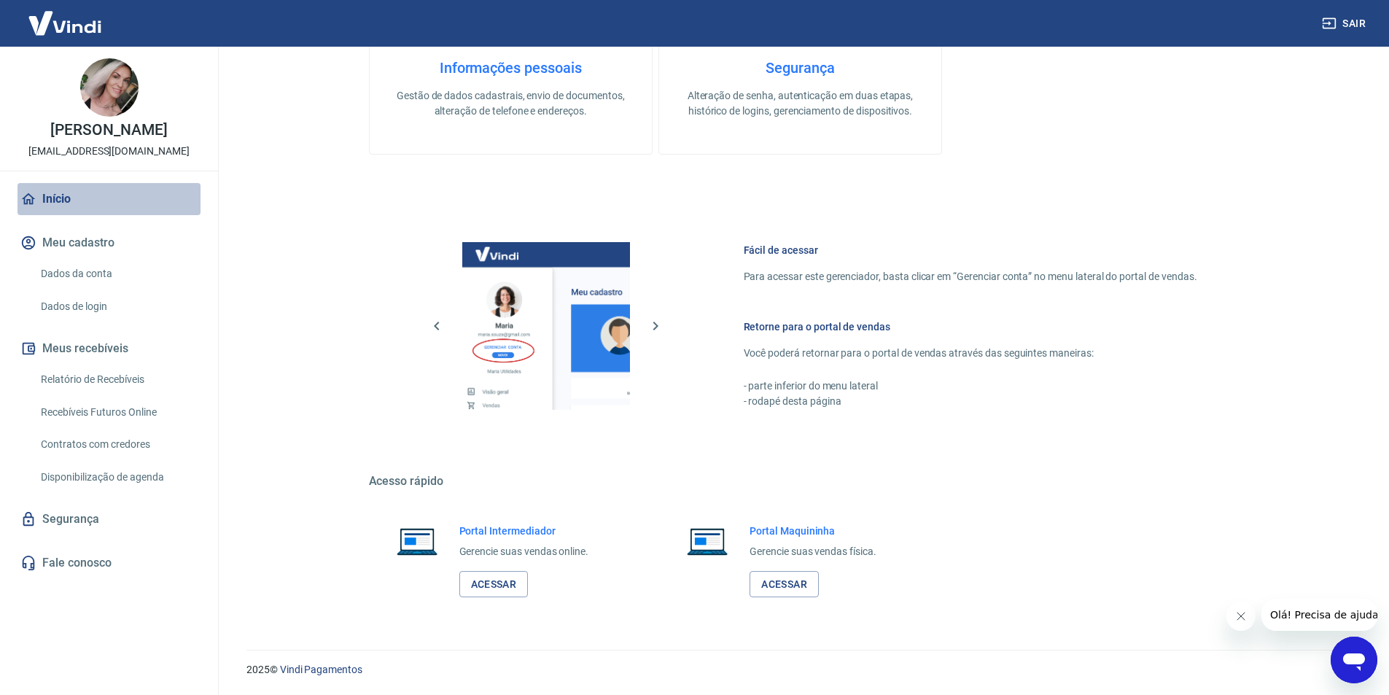 Image resolution: width=1389 pixels, height=695 pixels. Describe the element at coordinates (970, 250) in the screenshot. I see `h6: Fácil de acessar` at that location.